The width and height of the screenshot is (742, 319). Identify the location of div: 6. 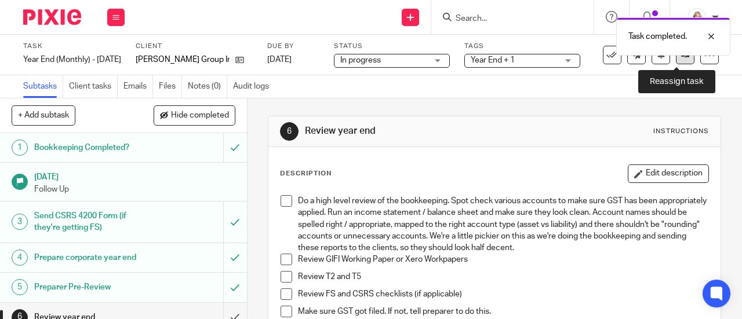
(289, 132).